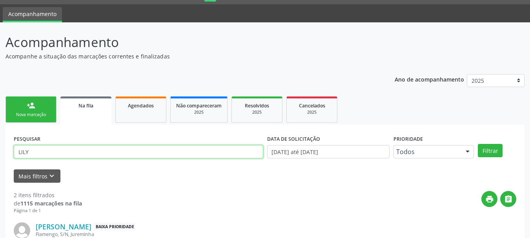  I want to click on button: print, so click(490, 199).